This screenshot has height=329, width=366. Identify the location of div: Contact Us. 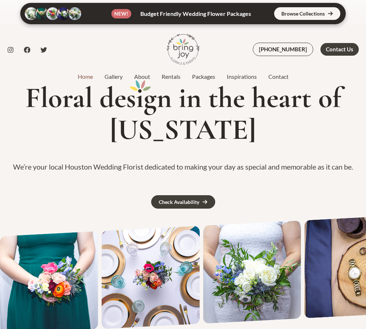
(339, 49).